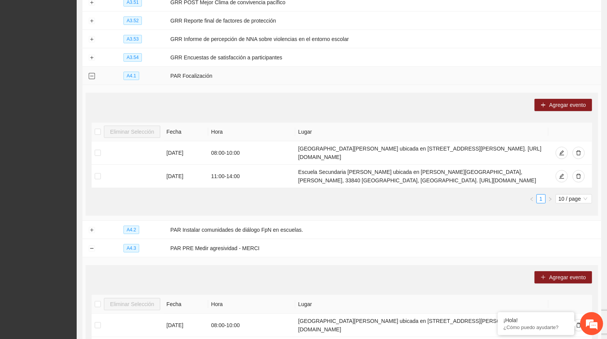 Image resolution: width=607 pixels, height=339 pixels. I want to click on div: ¡Hola!, so click(536, 321).